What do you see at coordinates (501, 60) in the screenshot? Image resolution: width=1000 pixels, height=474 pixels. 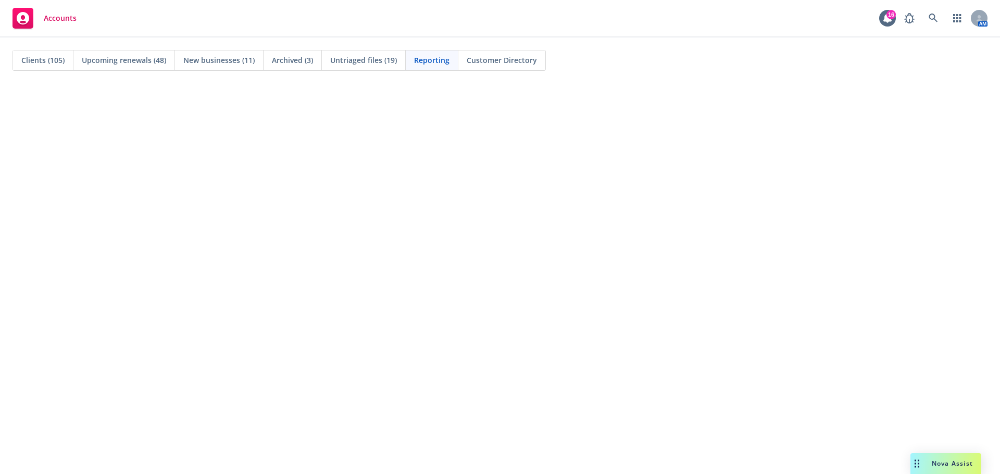 I see `span: Customer Directory` at bounding box center [501, 60].